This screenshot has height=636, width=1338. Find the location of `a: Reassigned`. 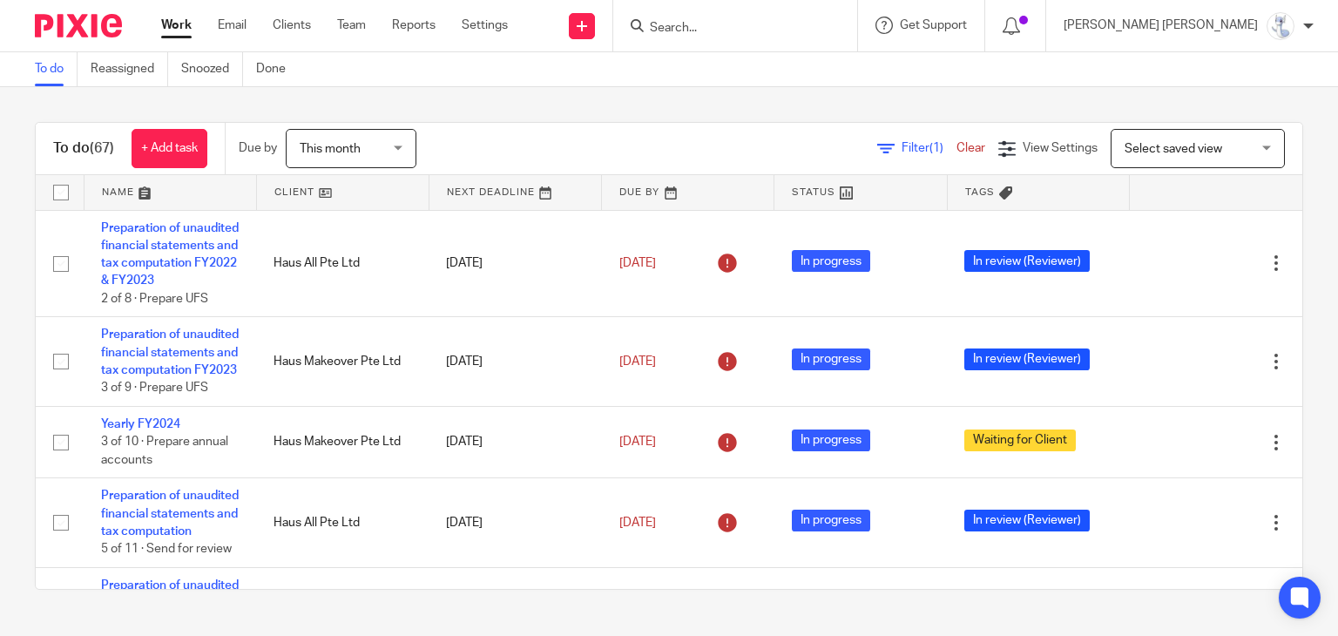

a: Reassigned is located at coordinates (129, 69).